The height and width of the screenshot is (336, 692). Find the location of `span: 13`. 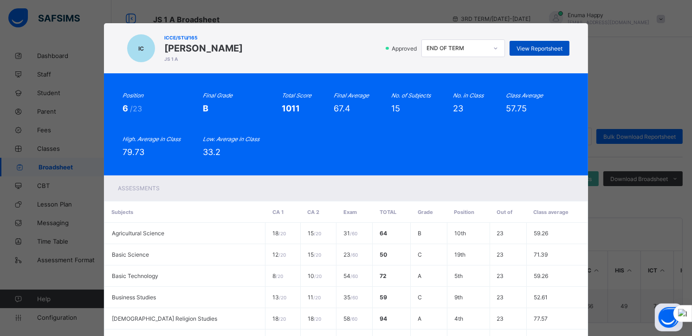

span: 13 is located at coordinates (279, 297).